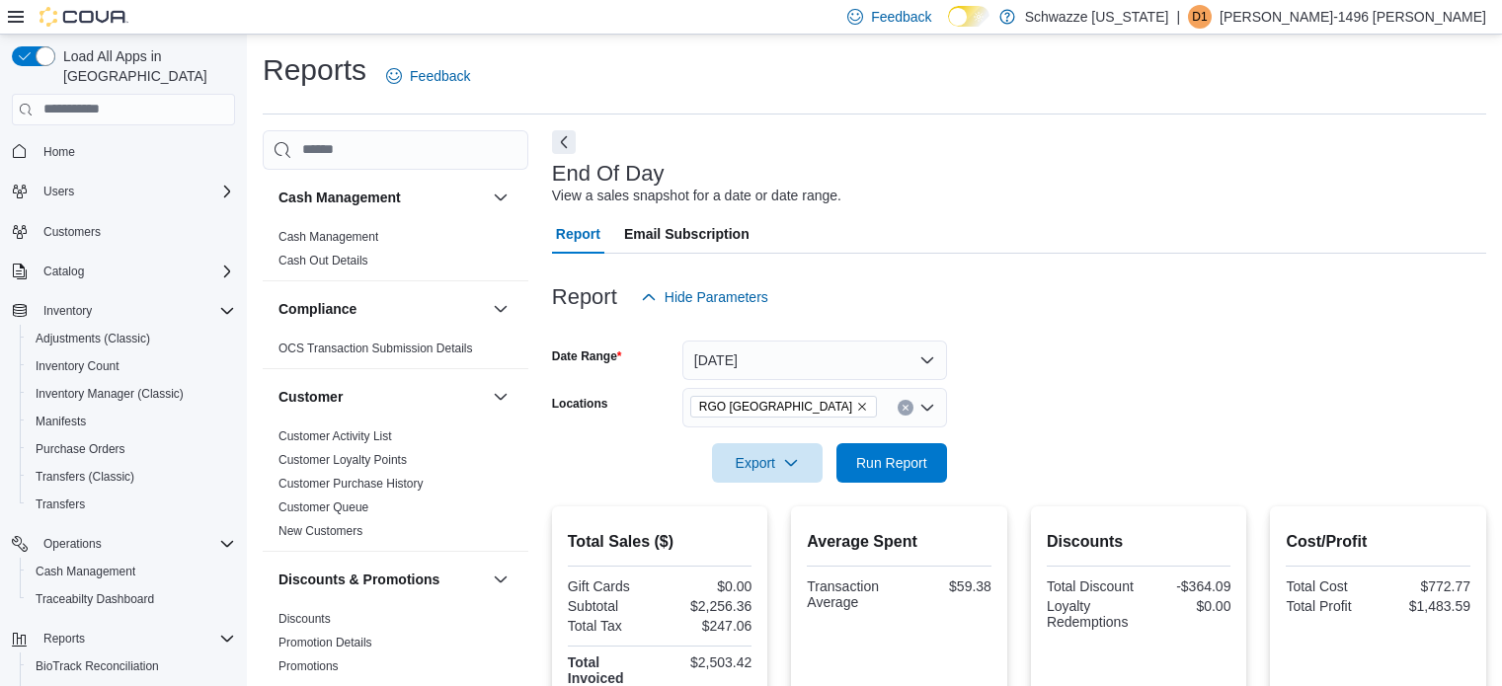 The width and height of the screenshot is (1502, 686). What do you see at coordinates (110, 394) in the screenshot?
I see `span: Inventory Manager (Classic)` at bounding box center [110, 394].